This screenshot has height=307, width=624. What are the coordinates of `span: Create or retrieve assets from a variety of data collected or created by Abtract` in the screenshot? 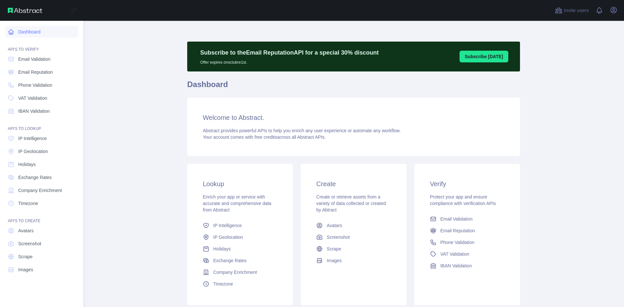 It's located at (351, 203).